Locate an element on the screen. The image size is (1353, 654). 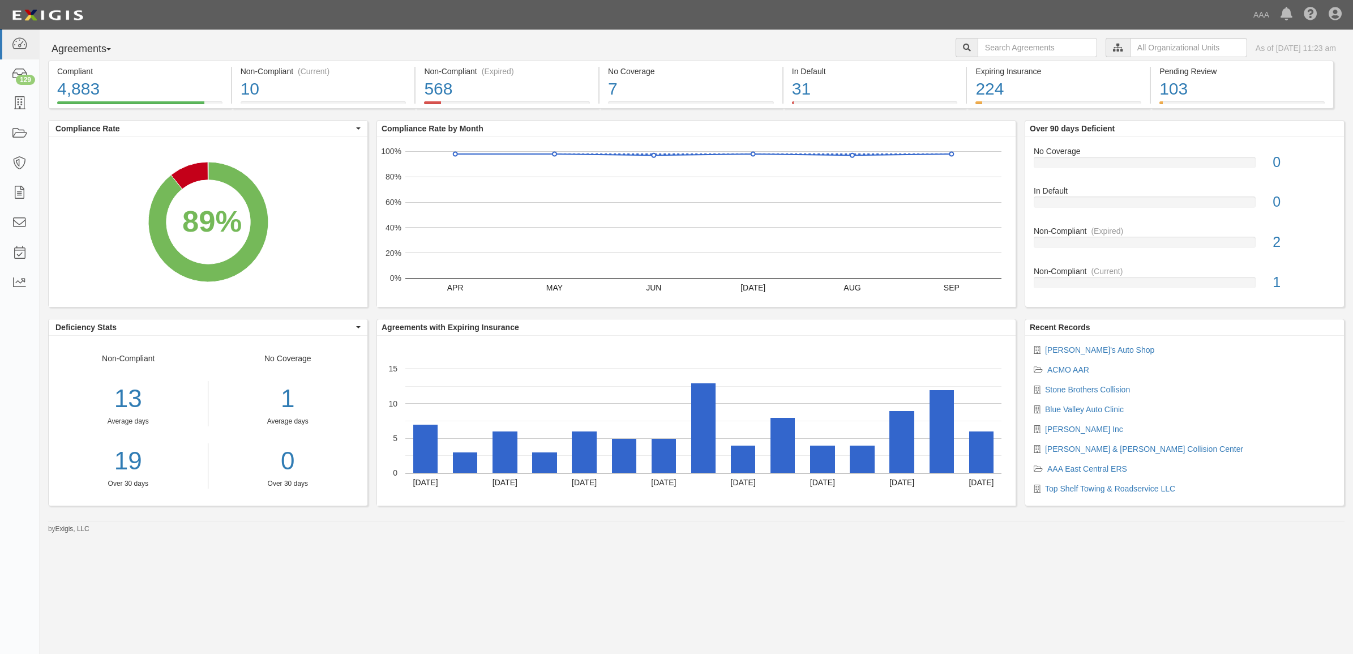
small: by is located at coordinates (69, 529).